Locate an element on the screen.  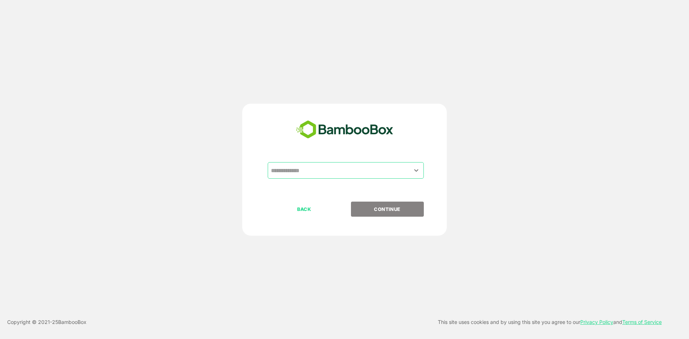
button: Open is located at coordinates (416, 170).